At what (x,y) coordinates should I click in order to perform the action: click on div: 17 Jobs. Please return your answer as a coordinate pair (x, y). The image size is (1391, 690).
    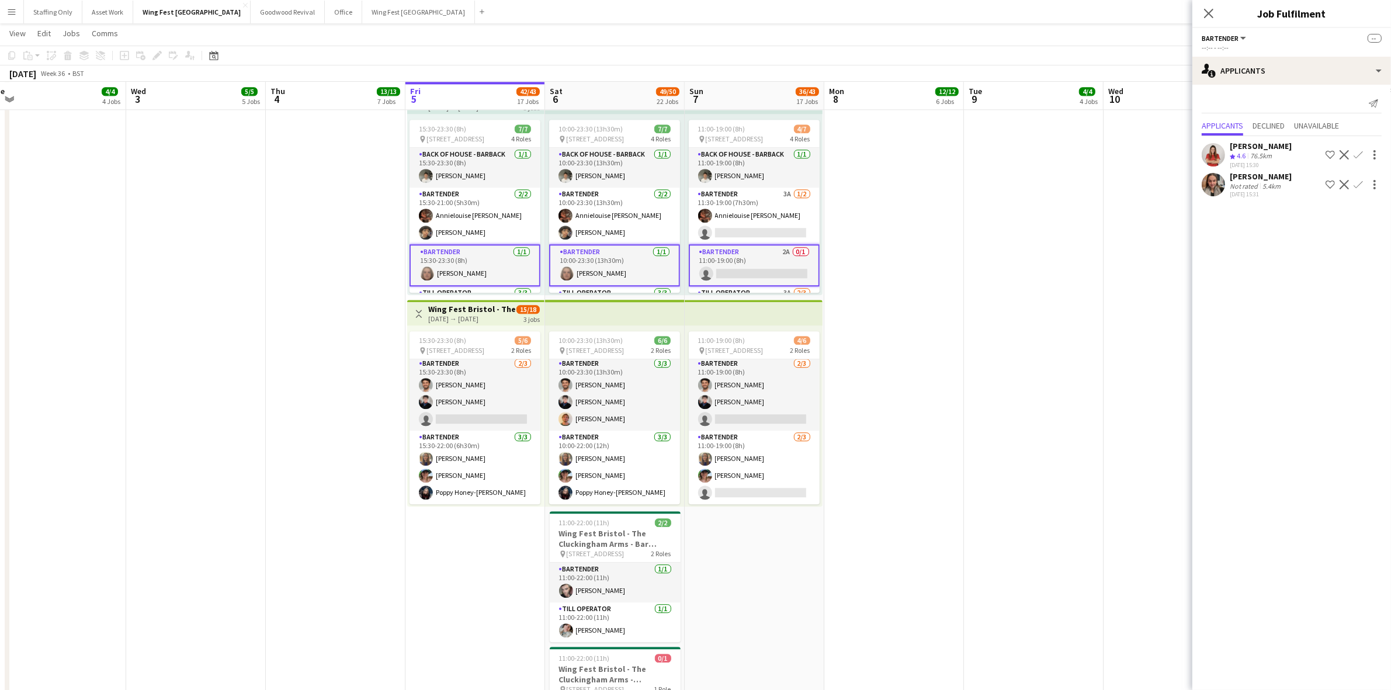
    Looking at the image, I should click on (807, 101).